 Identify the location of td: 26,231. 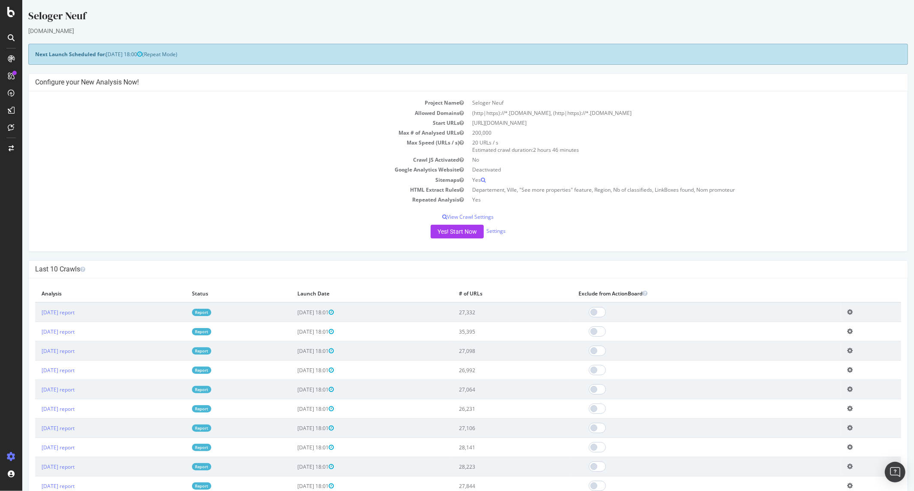
(490, 408).